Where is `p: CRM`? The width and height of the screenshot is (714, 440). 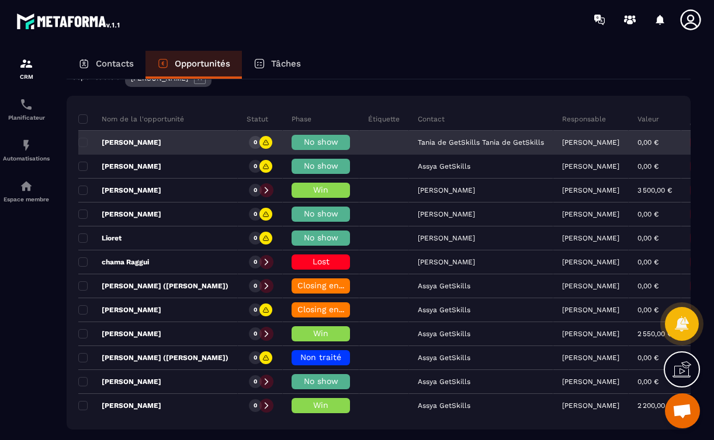 p: CRM is located at coordinates (26, 76).